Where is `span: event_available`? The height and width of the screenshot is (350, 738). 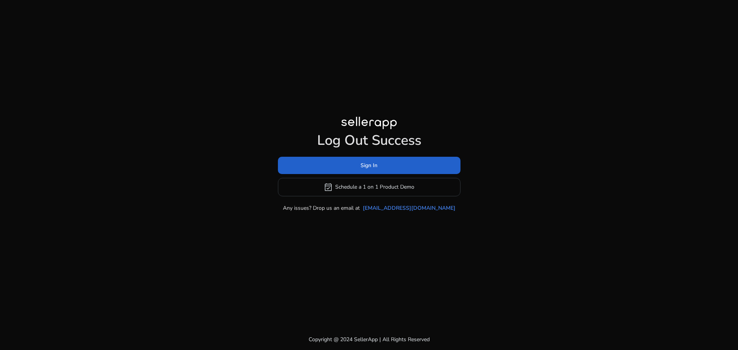
span: event_available is located at coordinates (328, 187).